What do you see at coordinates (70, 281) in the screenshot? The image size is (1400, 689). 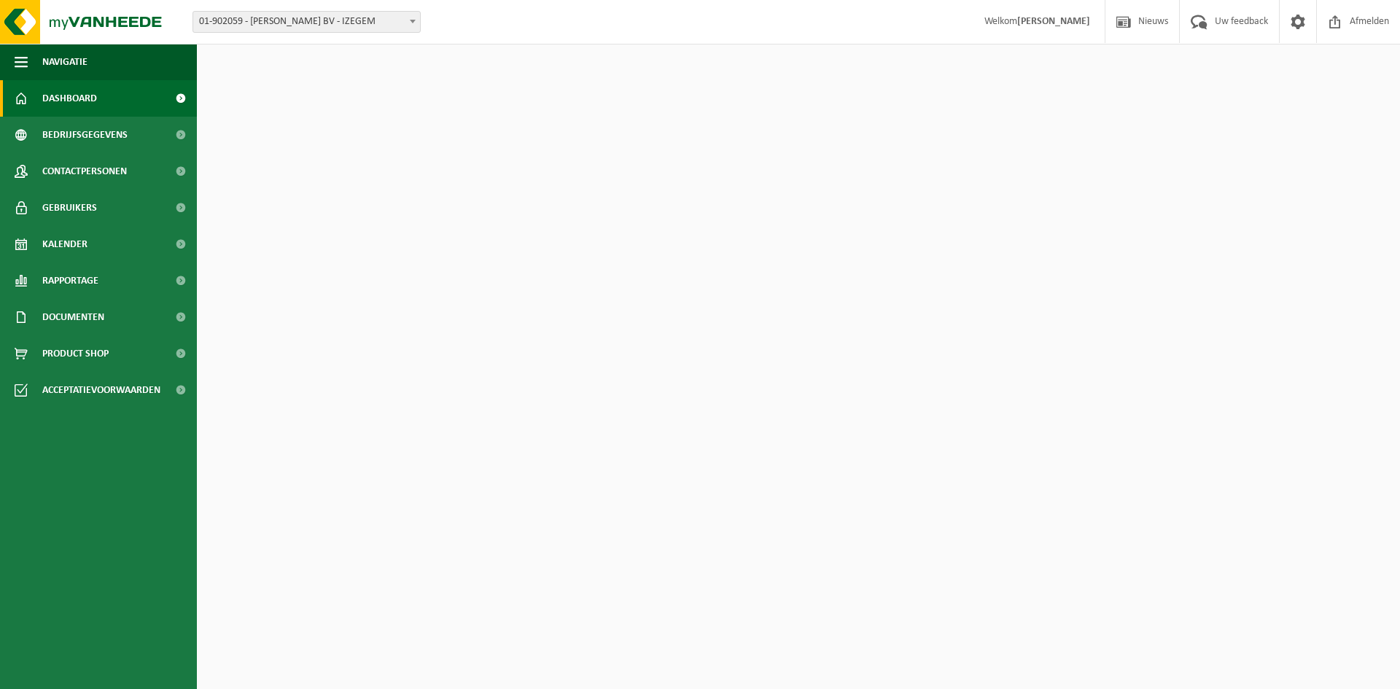 I see `span: Rapportage` at bounding box center [70, 281].